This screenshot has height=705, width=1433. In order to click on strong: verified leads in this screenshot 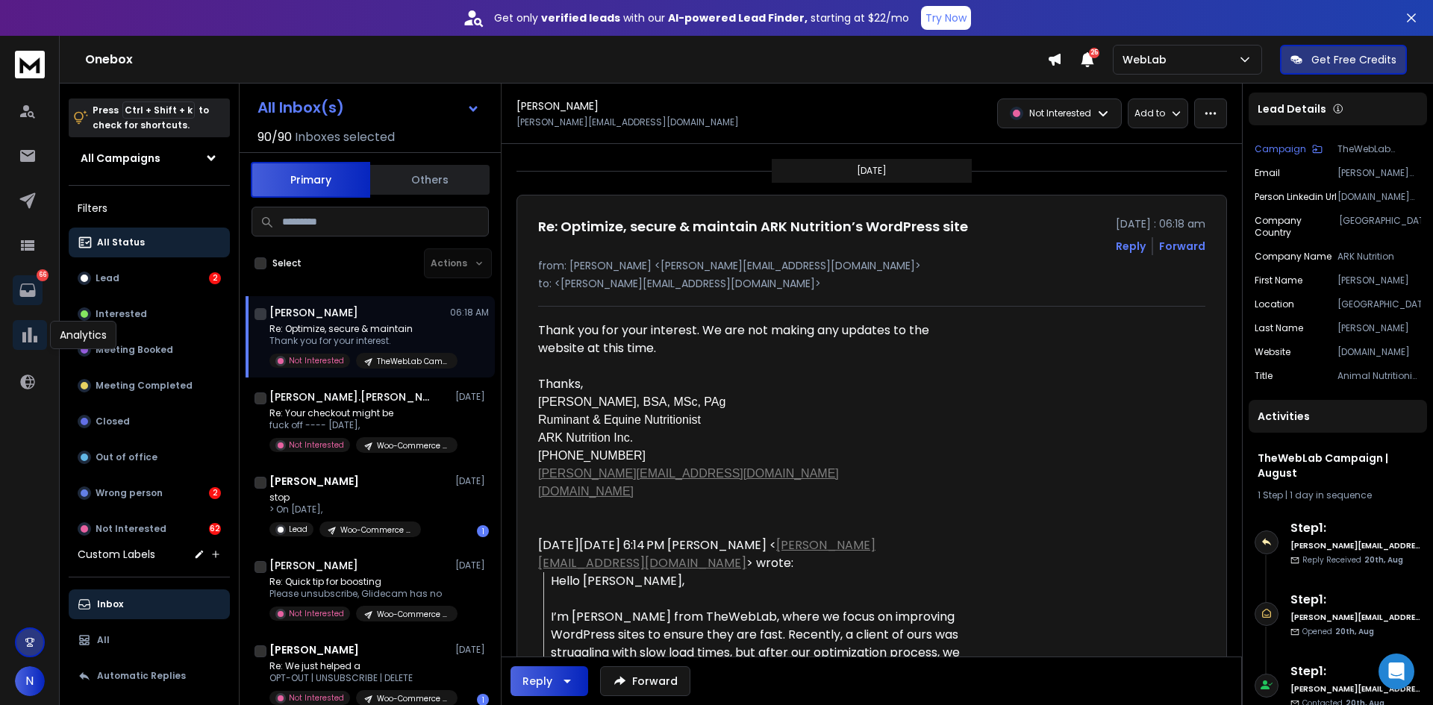, I will do `click(581, 18)`.